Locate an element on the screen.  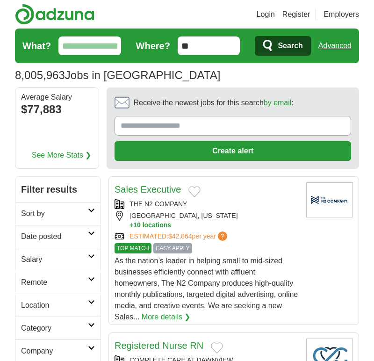
h2: Salary is located at coordinates (54, 260).